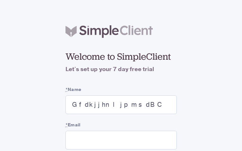 The image size is (242, 151). I want to click on label: Email, so click(121, 125).